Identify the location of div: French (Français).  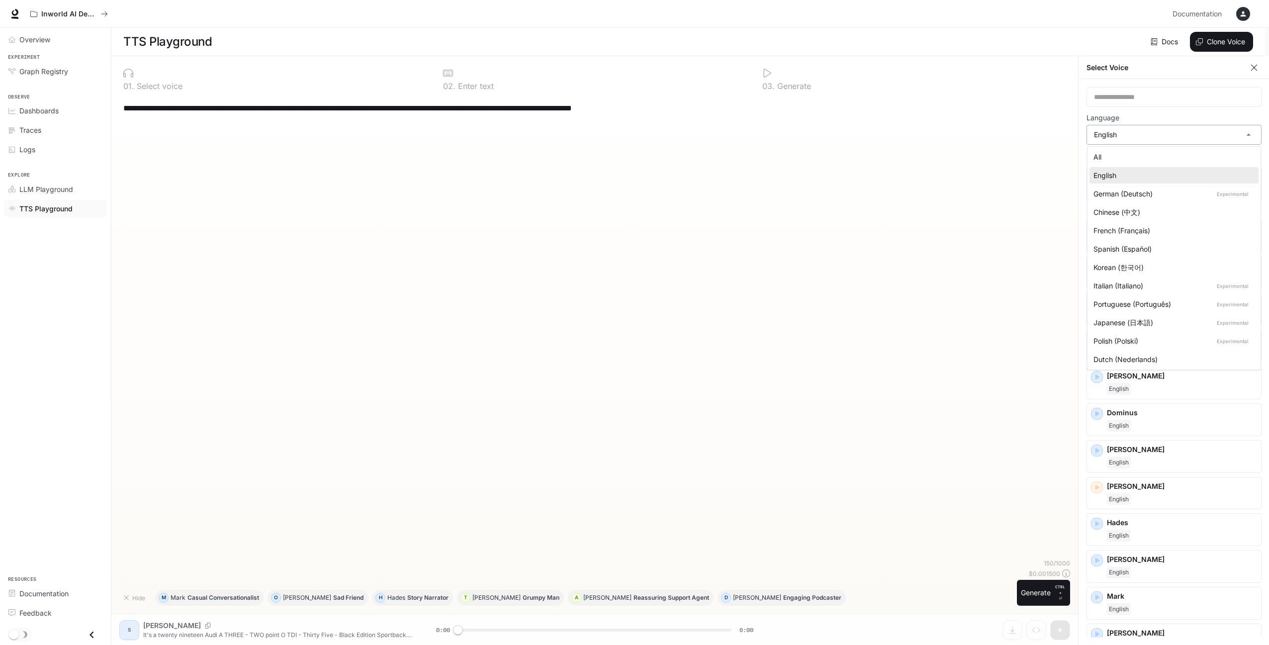
(1172, 230).